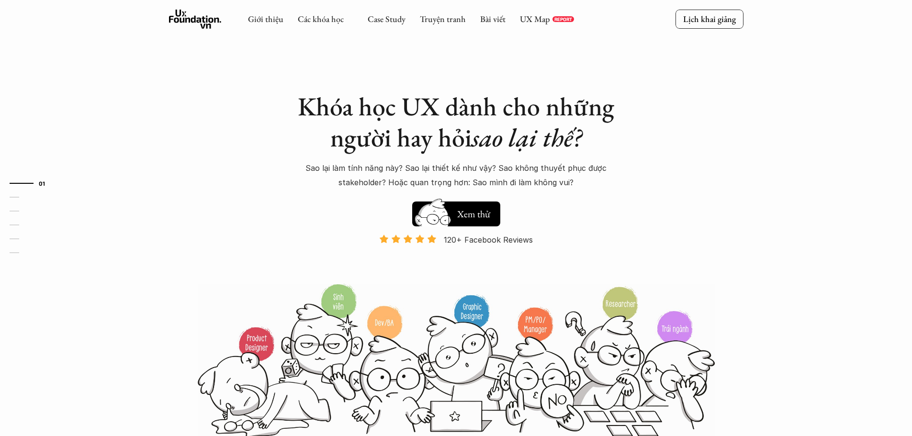 The image size is (912, 436). I want to click on a: Giới thiệu, so click(266, 19).